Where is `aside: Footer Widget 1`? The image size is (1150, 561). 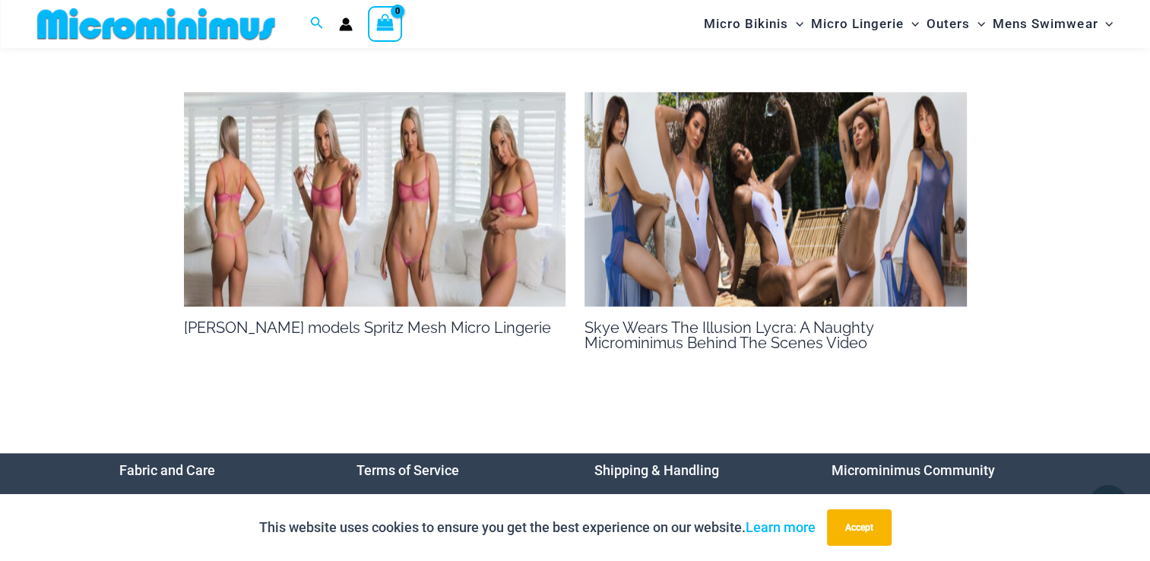
aside: Footer Widget 1 is located at coordinates (219, 504).